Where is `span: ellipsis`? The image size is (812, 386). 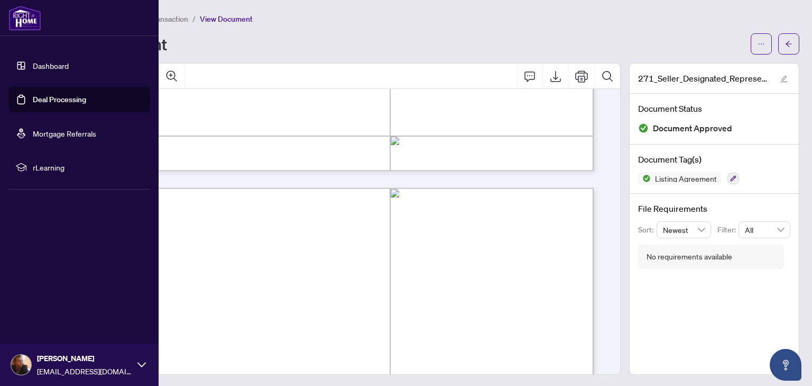
span: ellipsis is located at coordinates (762, 44).